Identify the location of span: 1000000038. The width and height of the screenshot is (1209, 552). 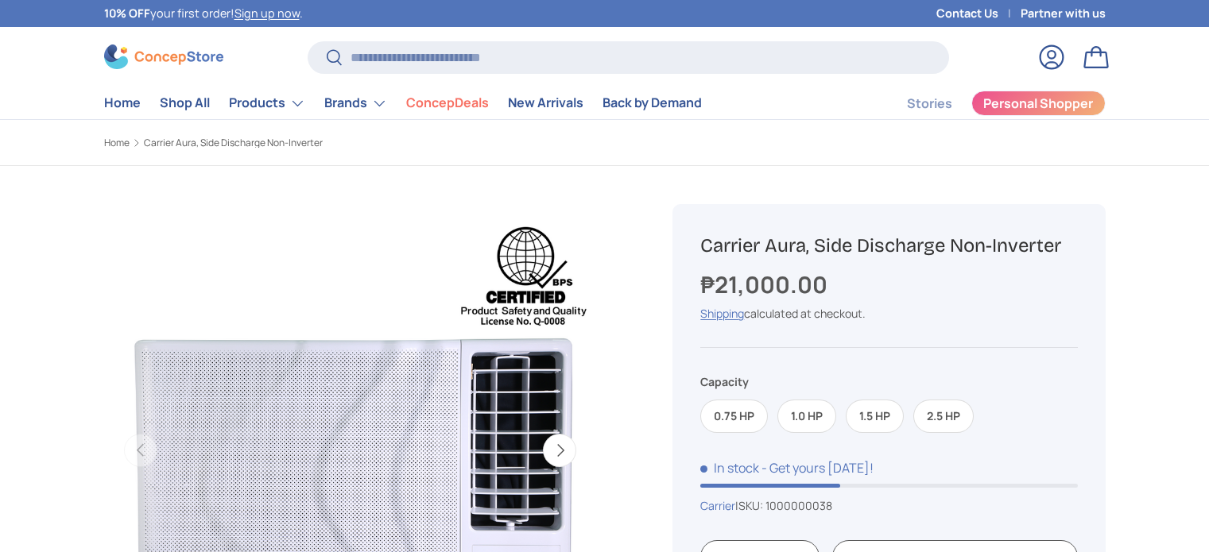
(799, 505).